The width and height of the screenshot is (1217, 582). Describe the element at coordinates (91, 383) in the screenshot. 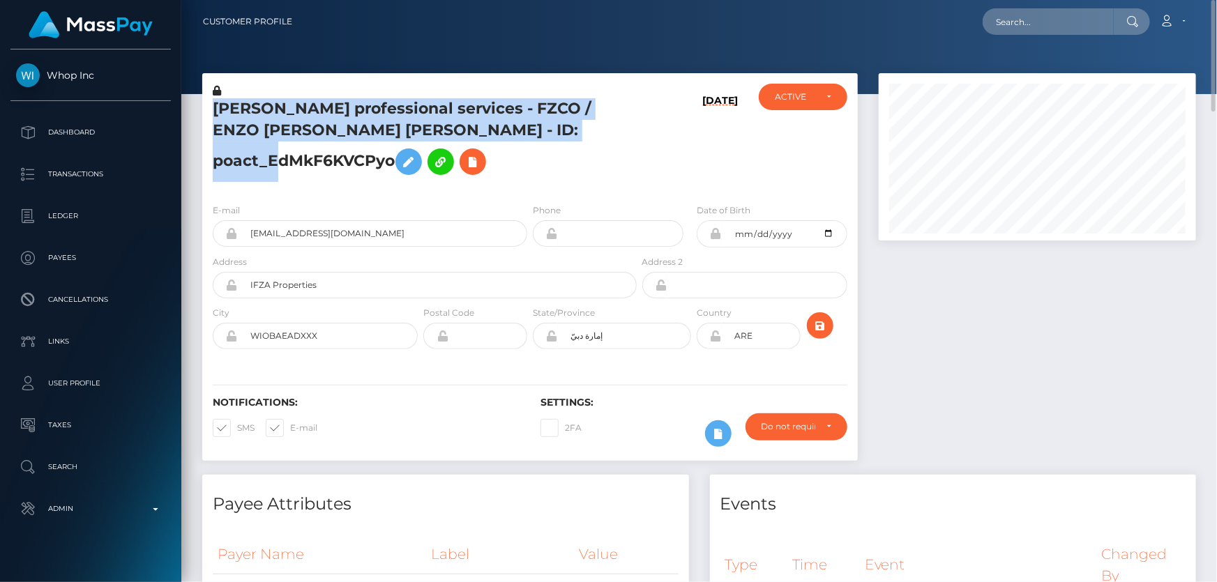

I see `a: User Profile` at that location.